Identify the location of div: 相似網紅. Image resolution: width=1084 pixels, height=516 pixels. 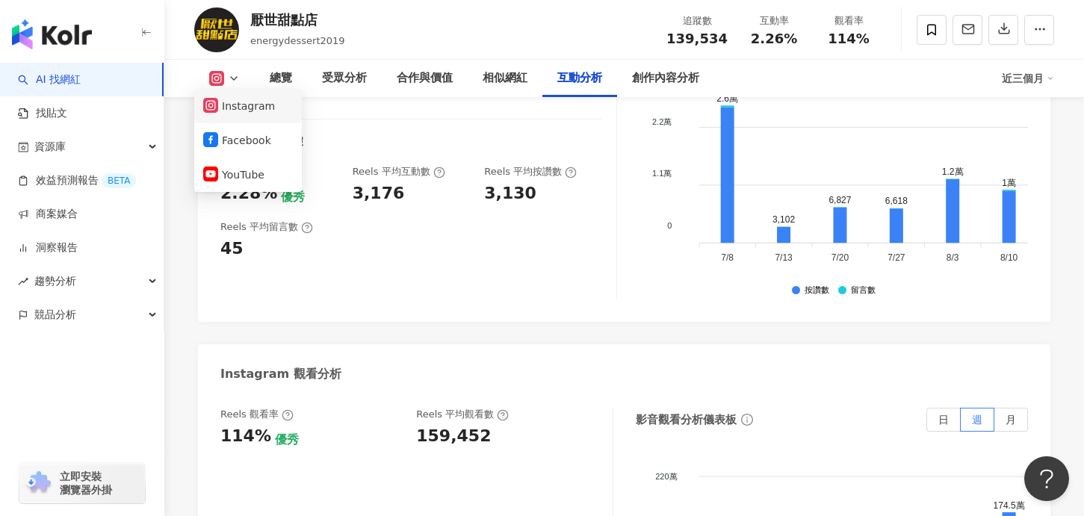
(505, 78).